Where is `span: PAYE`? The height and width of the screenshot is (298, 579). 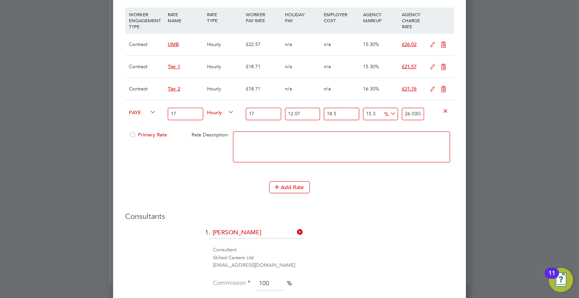
span: PAYE is located at coordinates (142, 112).